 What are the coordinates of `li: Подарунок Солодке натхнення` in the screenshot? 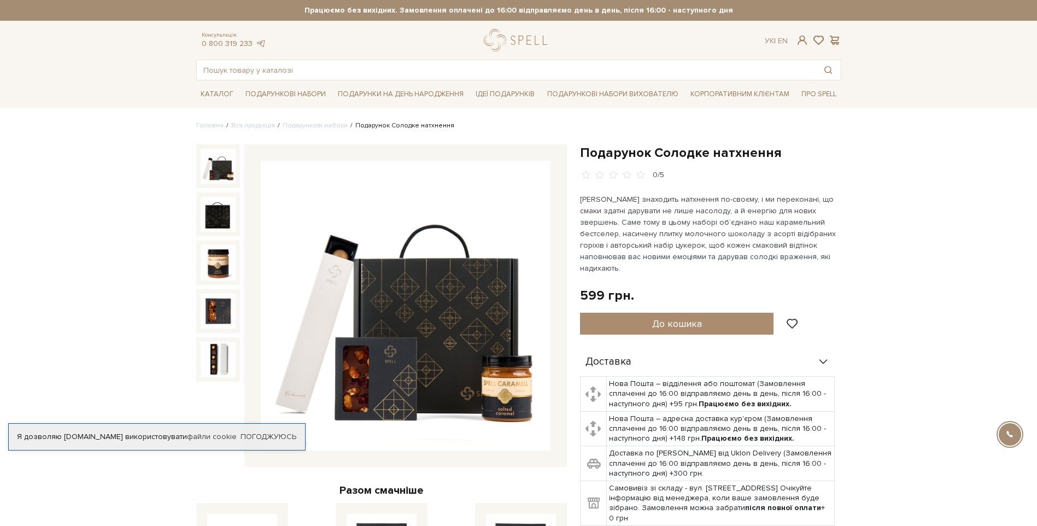 It's located at (401, 126).